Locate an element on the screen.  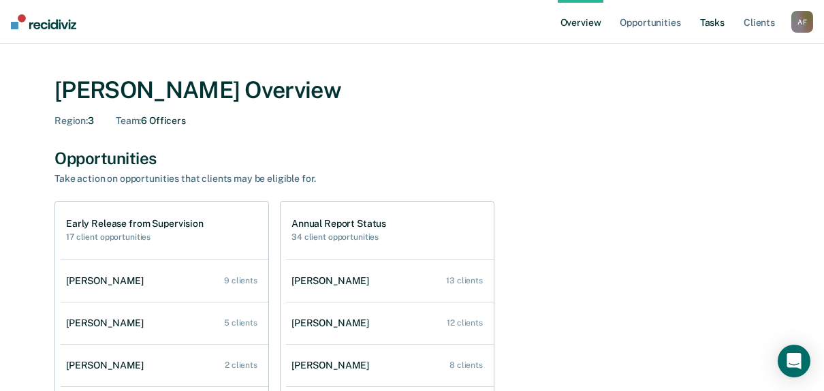
h2: 34 client opportunities is located at coordinates (338, 237).